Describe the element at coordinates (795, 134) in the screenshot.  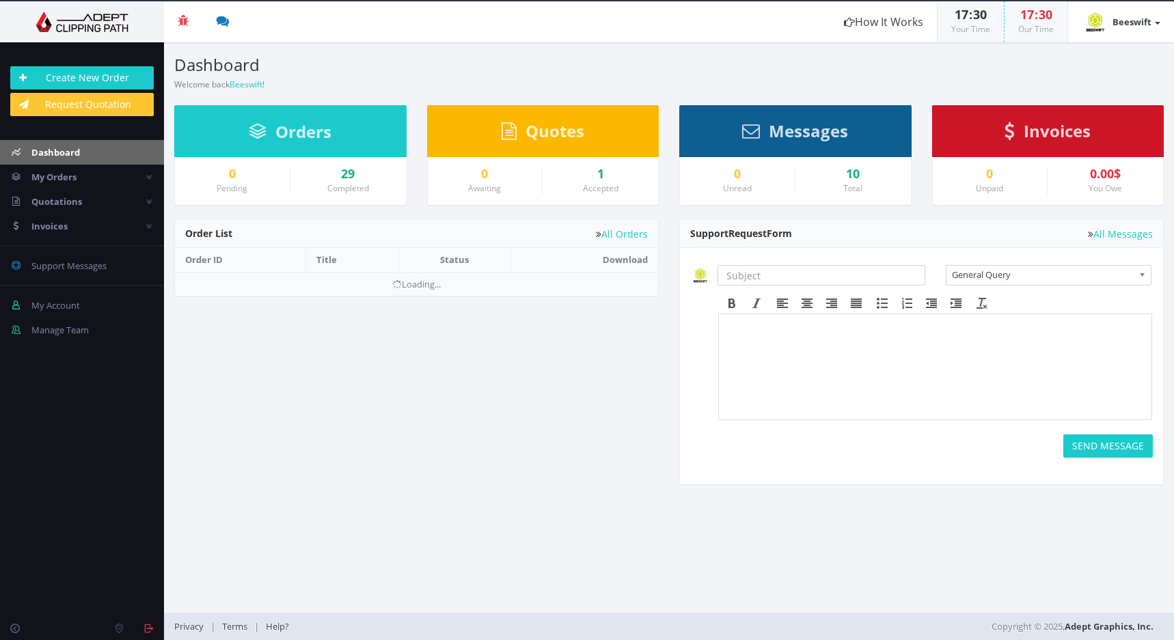
I see `a: Messages` at that location.